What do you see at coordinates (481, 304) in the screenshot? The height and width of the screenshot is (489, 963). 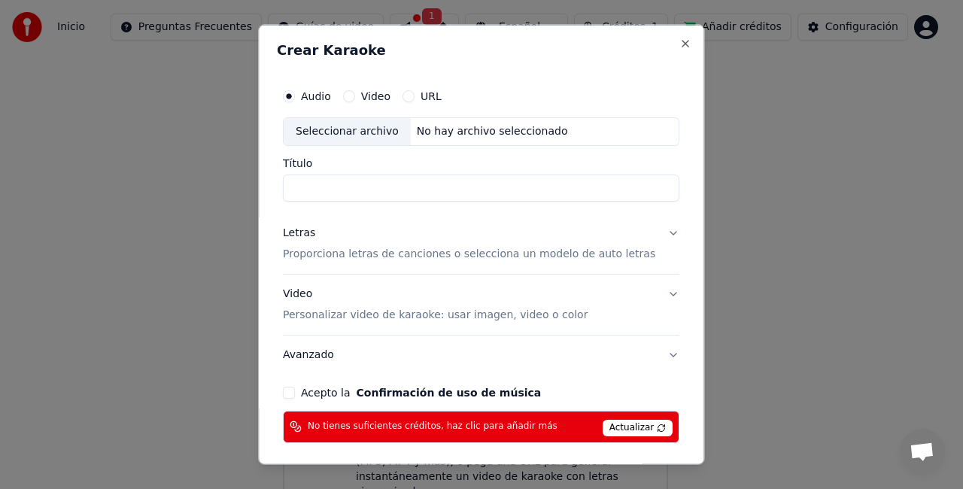 I see `button: VideoPersonalizar video de karaoke: usar imagen, video o color` at bounding box center [481, 304].